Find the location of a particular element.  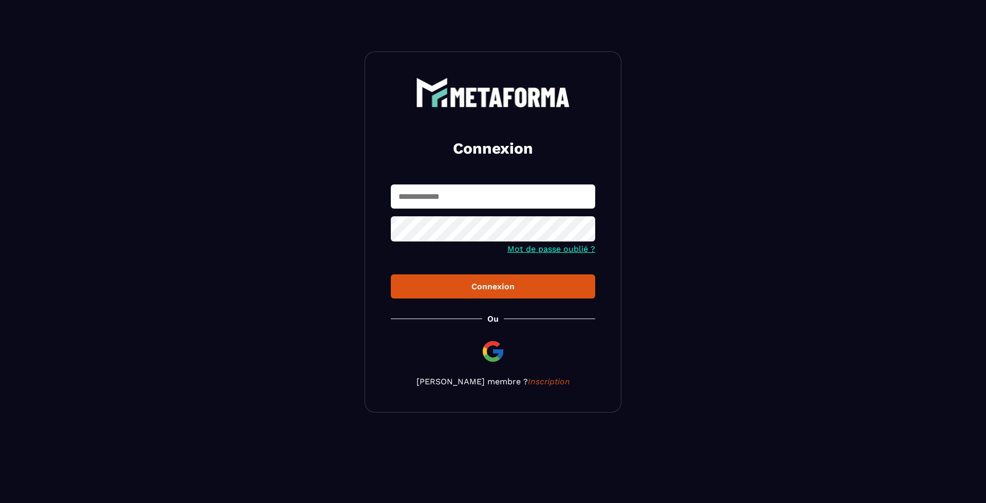

a: Mot de passe oublié ? is located at coordinates (551, 249).